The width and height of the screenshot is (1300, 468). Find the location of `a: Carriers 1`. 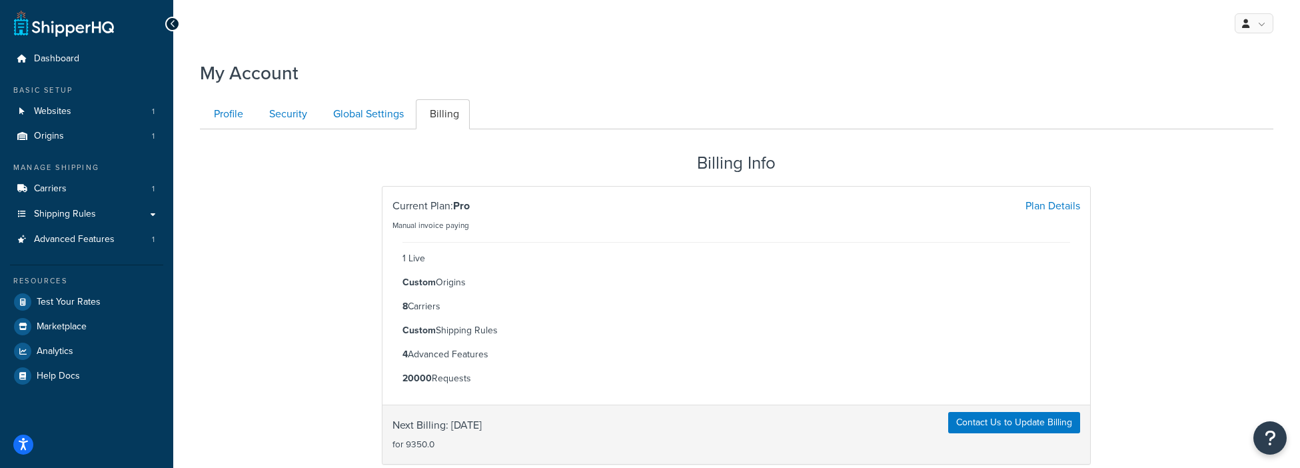

a: Carriers 1 is located at coordinates (87, 189).